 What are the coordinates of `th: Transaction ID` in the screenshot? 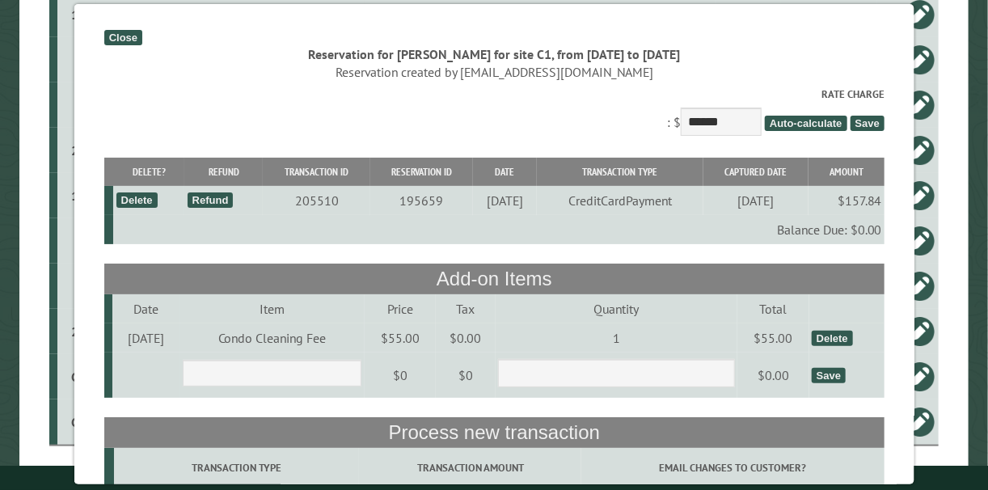 It's located at (316, 171).